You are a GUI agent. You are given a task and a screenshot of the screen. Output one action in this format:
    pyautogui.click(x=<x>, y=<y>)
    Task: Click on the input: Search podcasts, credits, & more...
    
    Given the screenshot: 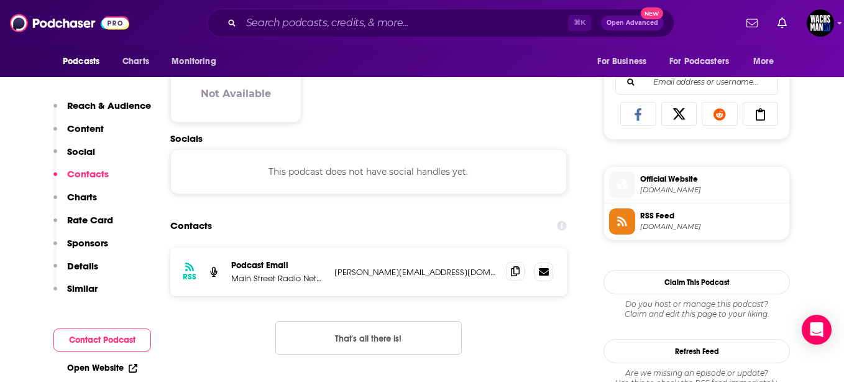 What is the action you would take?
    pyautogui.click(x=405, y=23)
    